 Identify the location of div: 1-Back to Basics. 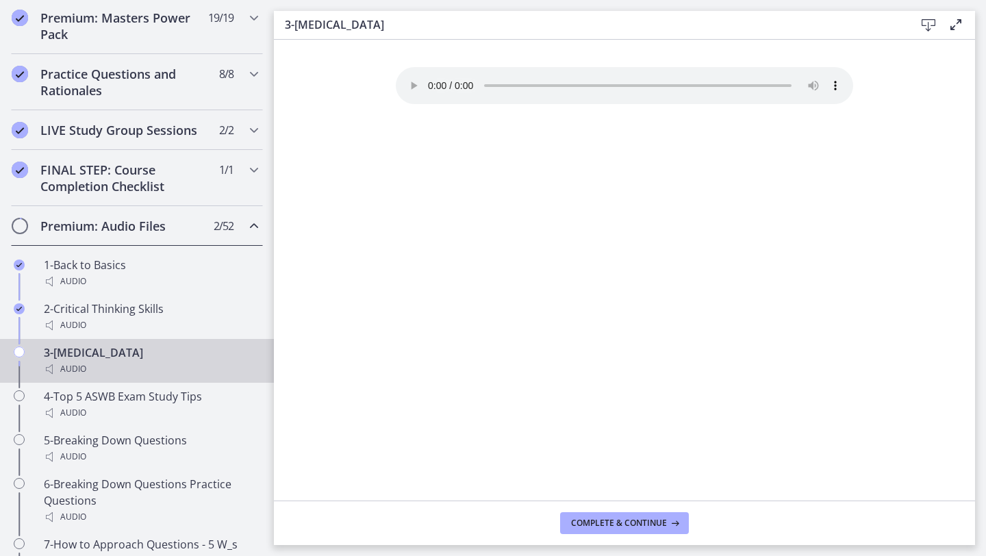
(151, 273).